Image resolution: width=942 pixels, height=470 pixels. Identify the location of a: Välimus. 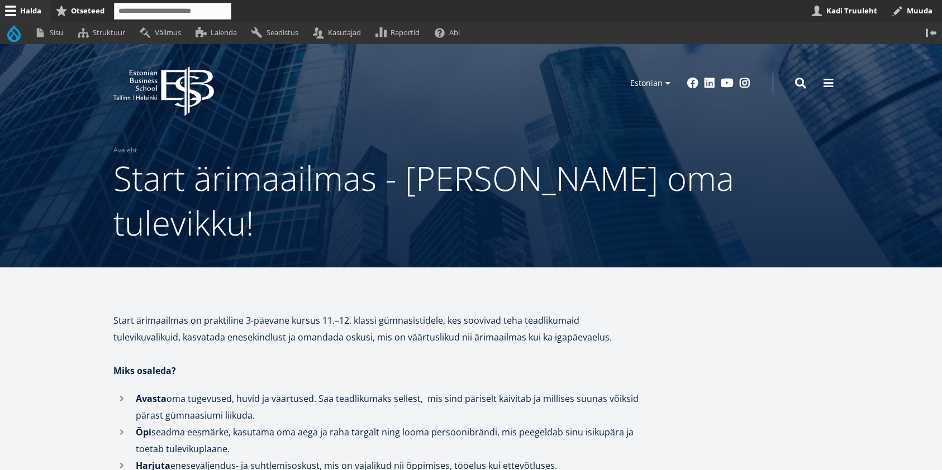
(163, 32).